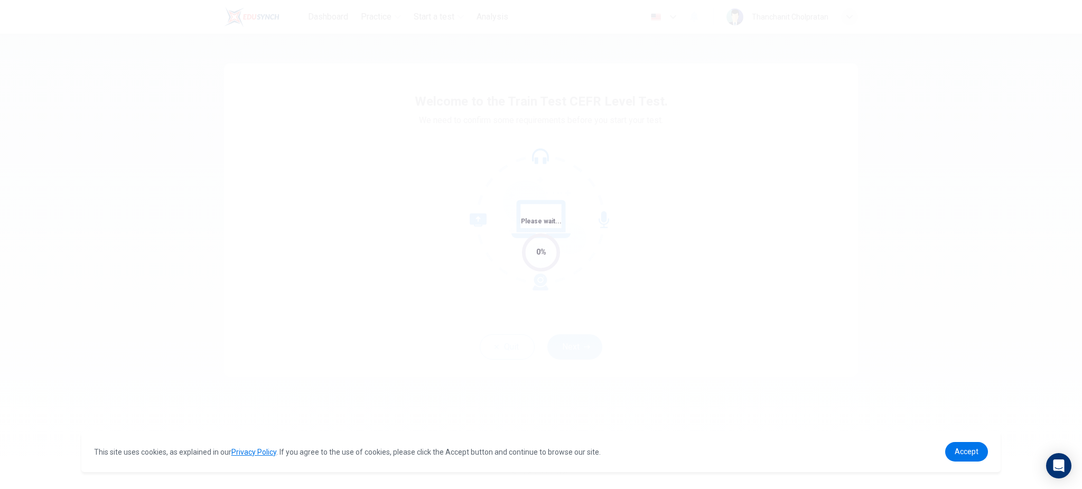  What do you see at coordinates (347, 452) in the screenshot?
I see `span: This site uses cookies, as explained in our . If you agree to the use of cookies, please click th...` at bounding box center [347, 452].